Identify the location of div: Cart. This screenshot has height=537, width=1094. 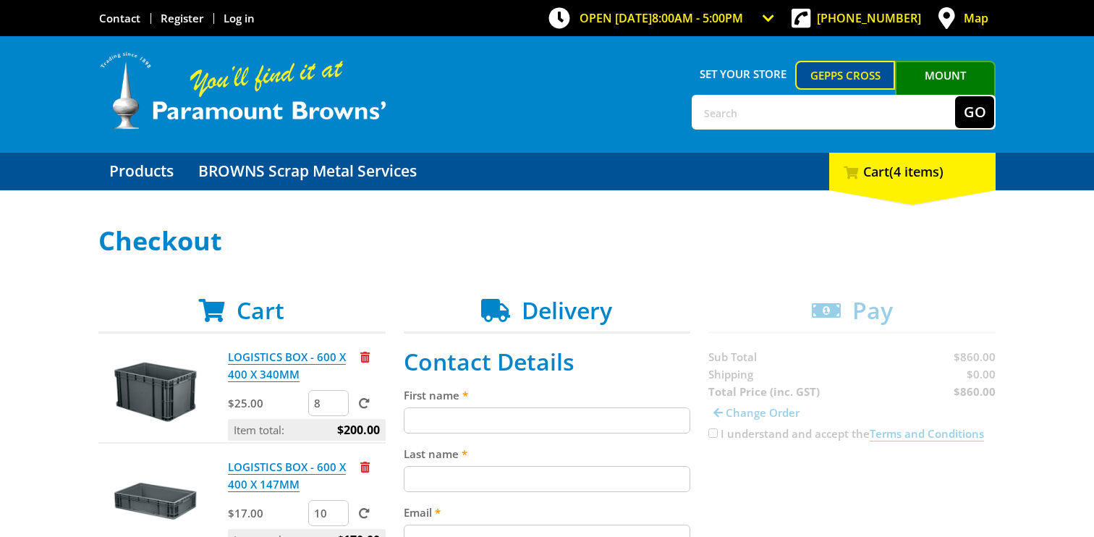
(912, 171).